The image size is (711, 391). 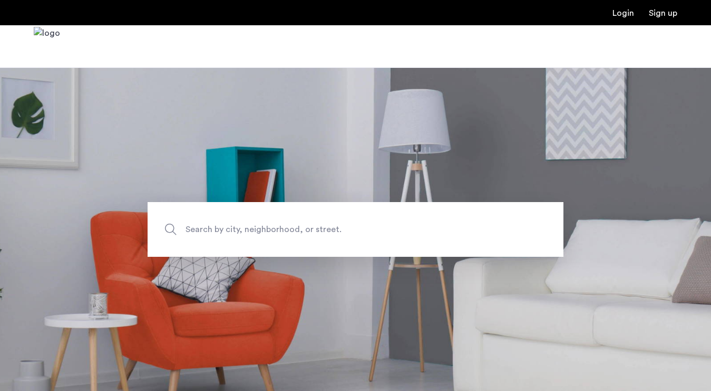 What do you see at coordinates (47, 46) in the screenshot?
I see `a: Cazamio Logo` at bounding box center [47, 46].